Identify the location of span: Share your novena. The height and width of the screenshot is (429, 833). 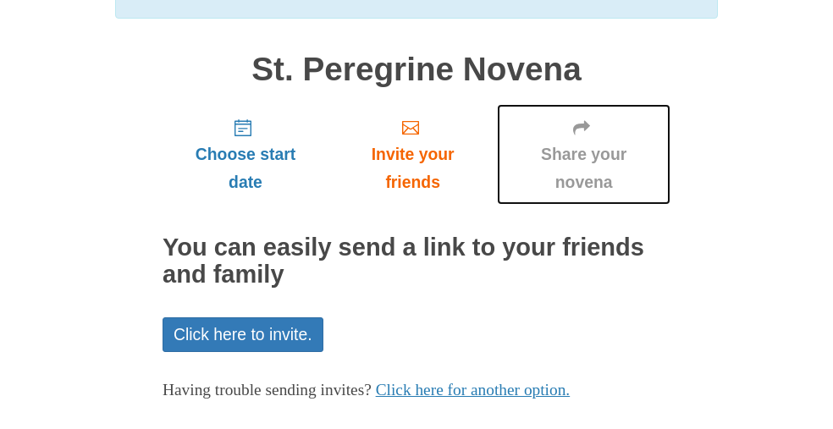
(584, 169).